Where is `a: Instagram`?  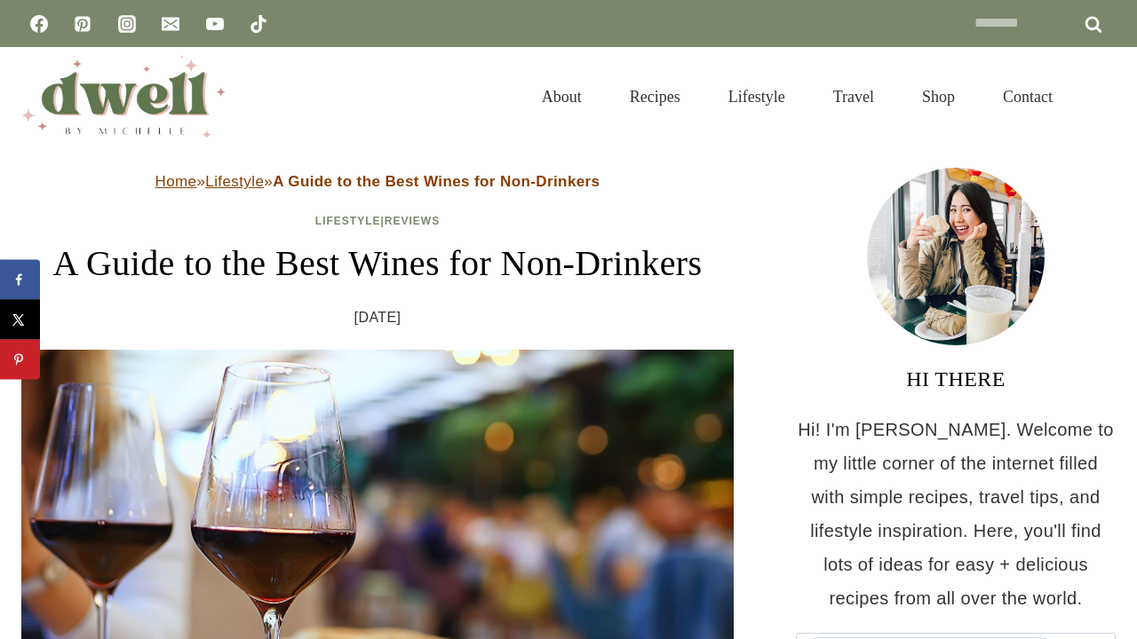
a: Instagram is located at coordinates (127, 24).